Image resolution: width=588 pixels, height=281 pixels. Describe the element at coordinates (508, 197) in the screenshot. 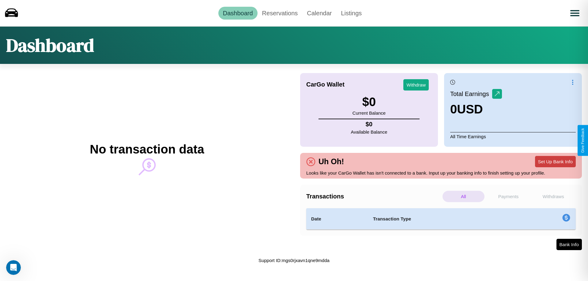

I see `p: Payments` at that location.